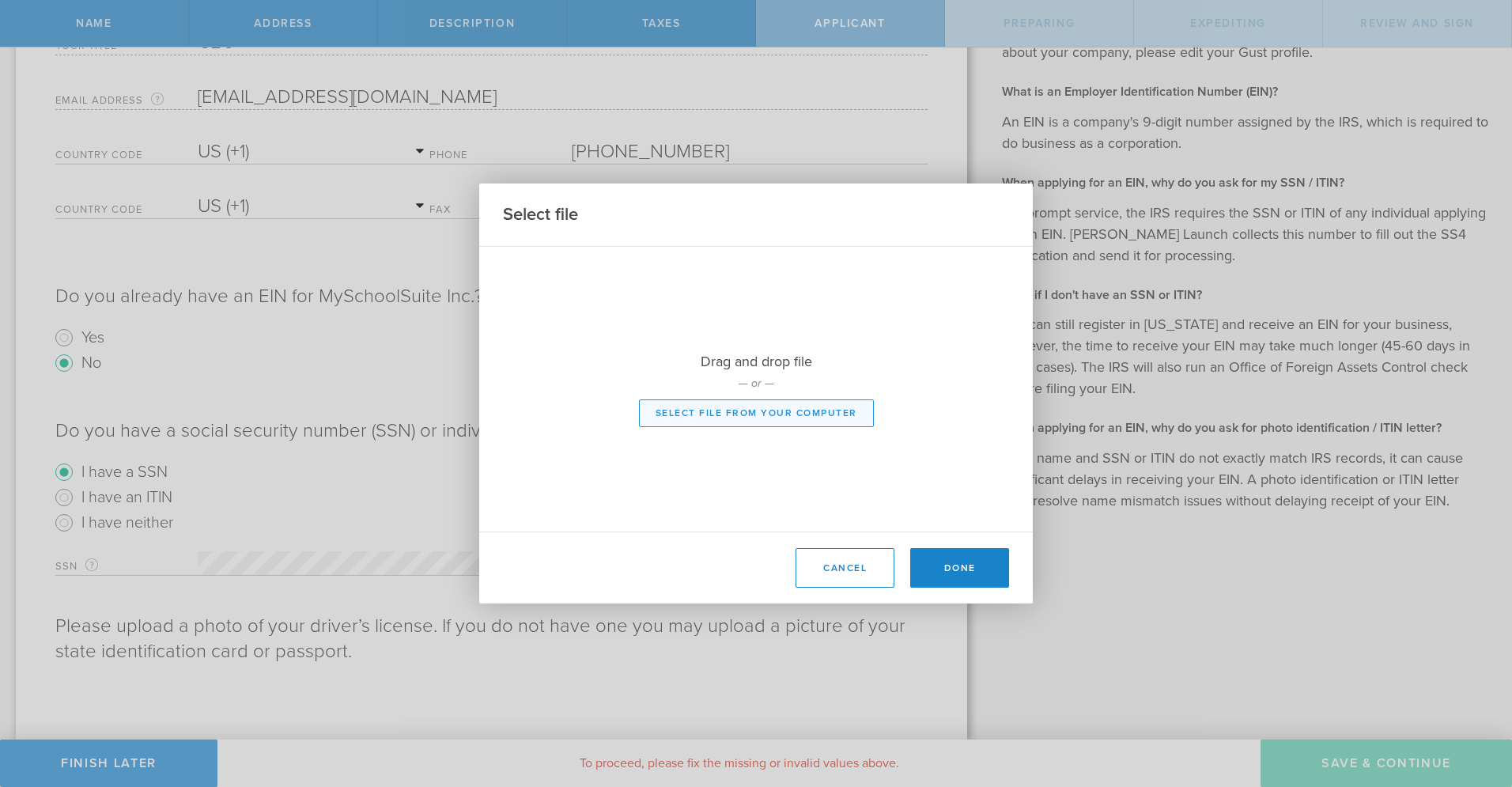 This screenshot has width=1512, height=787. What do you see at coordinates (540, 214) in the screenshot?
I see `h2: Select file` at bounding box center [540, 214].